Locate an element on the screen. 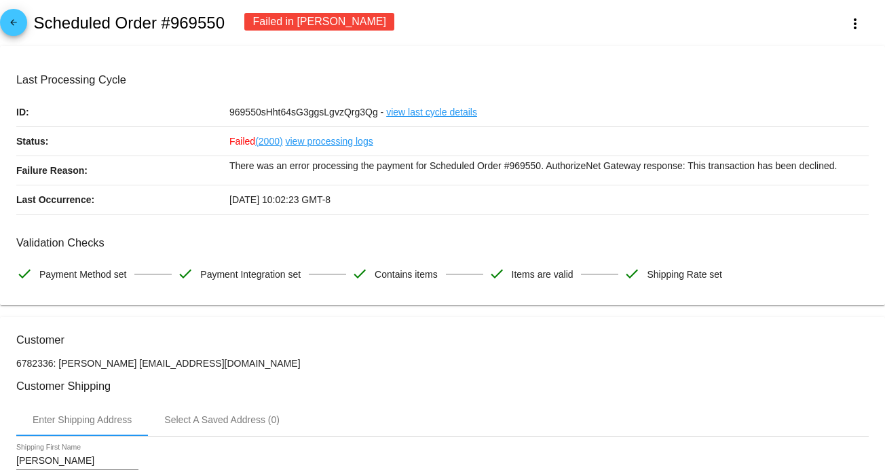 The height and width of the screenshot is (472, 885). p: There was an error processing the payment for Scheduled Order #969550. AuthorizeNet Gateway respo... is located at coordinates (549, 166).